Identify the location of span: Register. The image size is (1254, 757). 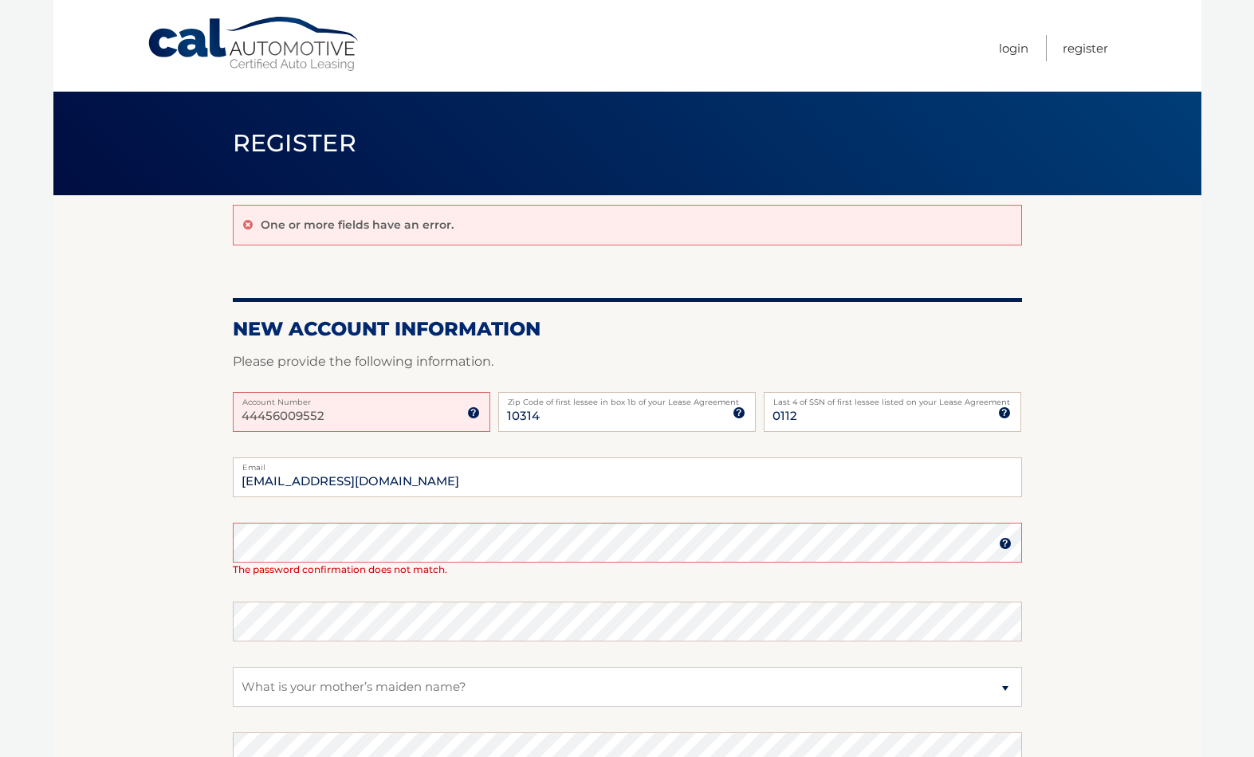
(295, 143).